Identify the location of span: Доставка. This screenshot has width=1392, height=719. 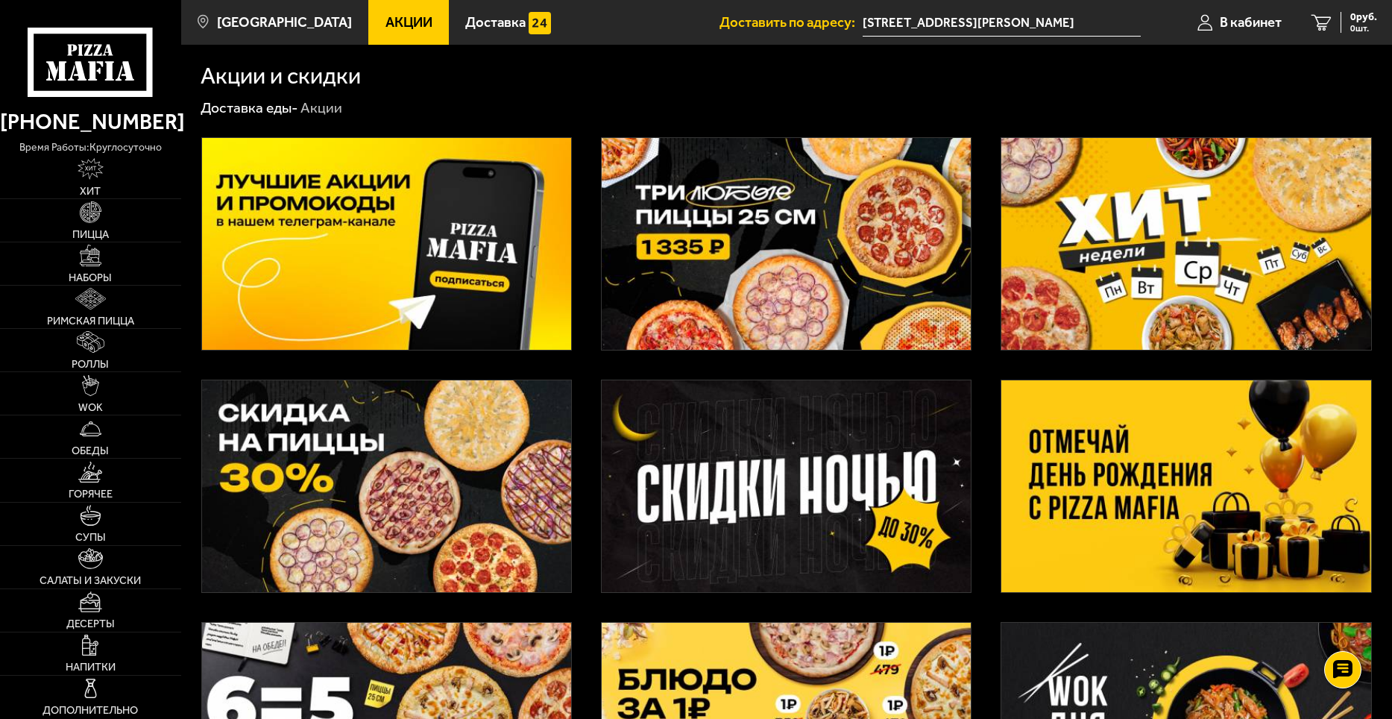
(495, 22).